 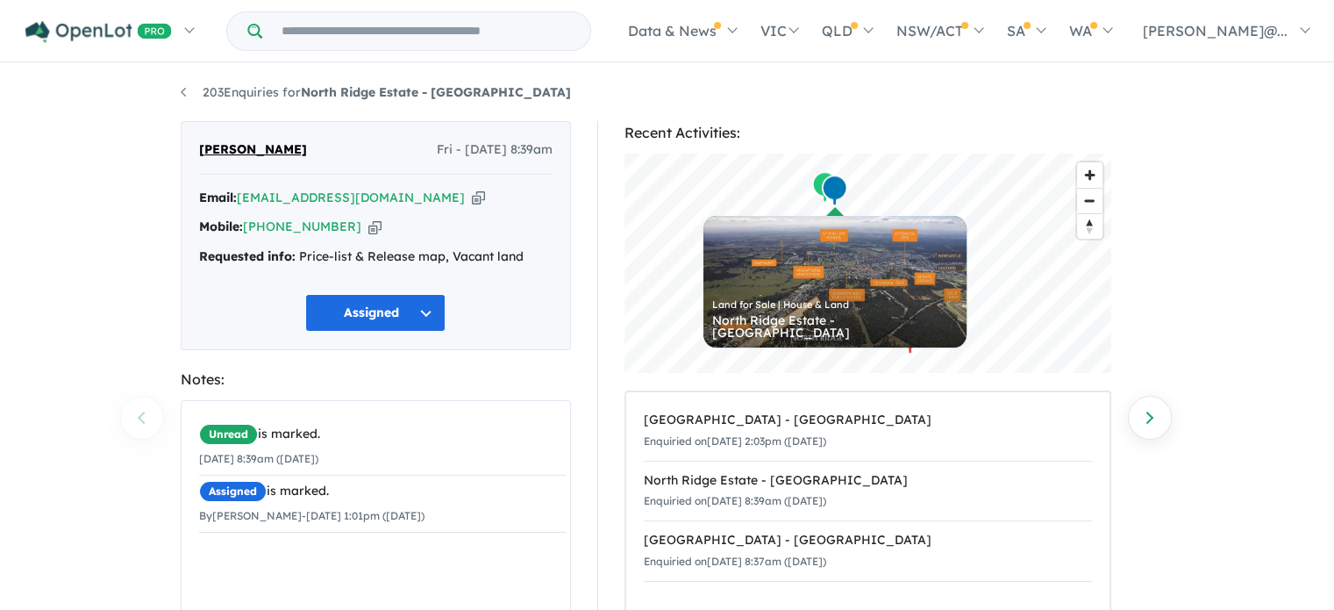 What do you see at coordinates (1089, 175) in the screenshot?
I see `span: Zoom in` at bounding box center [1089, 175].